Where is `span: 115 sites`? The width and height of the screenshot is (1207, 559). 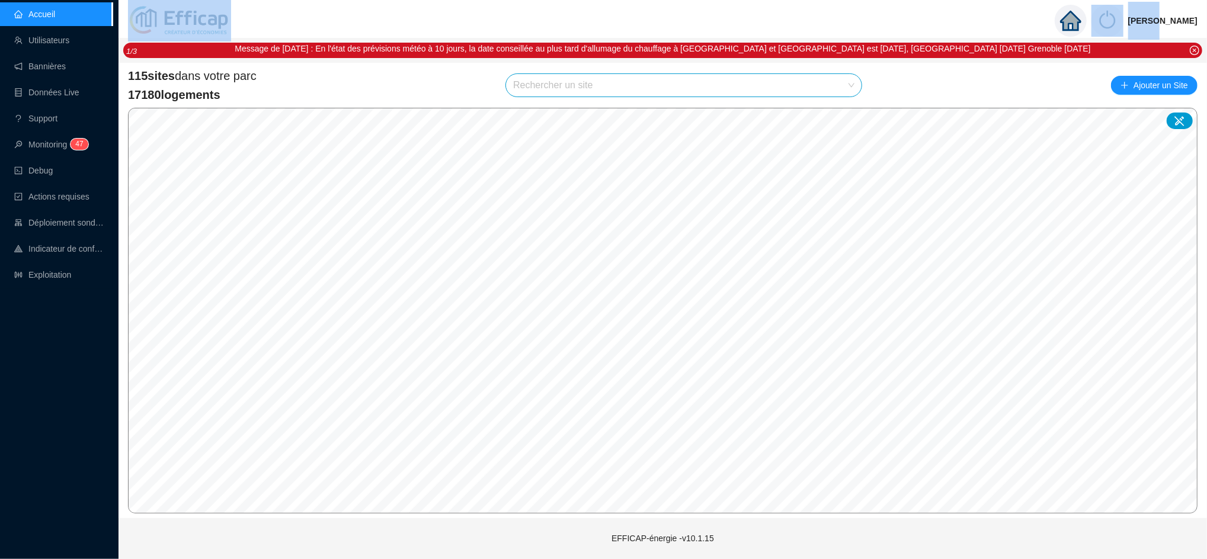
span: 115 sites is located at coordinates (151, 76).